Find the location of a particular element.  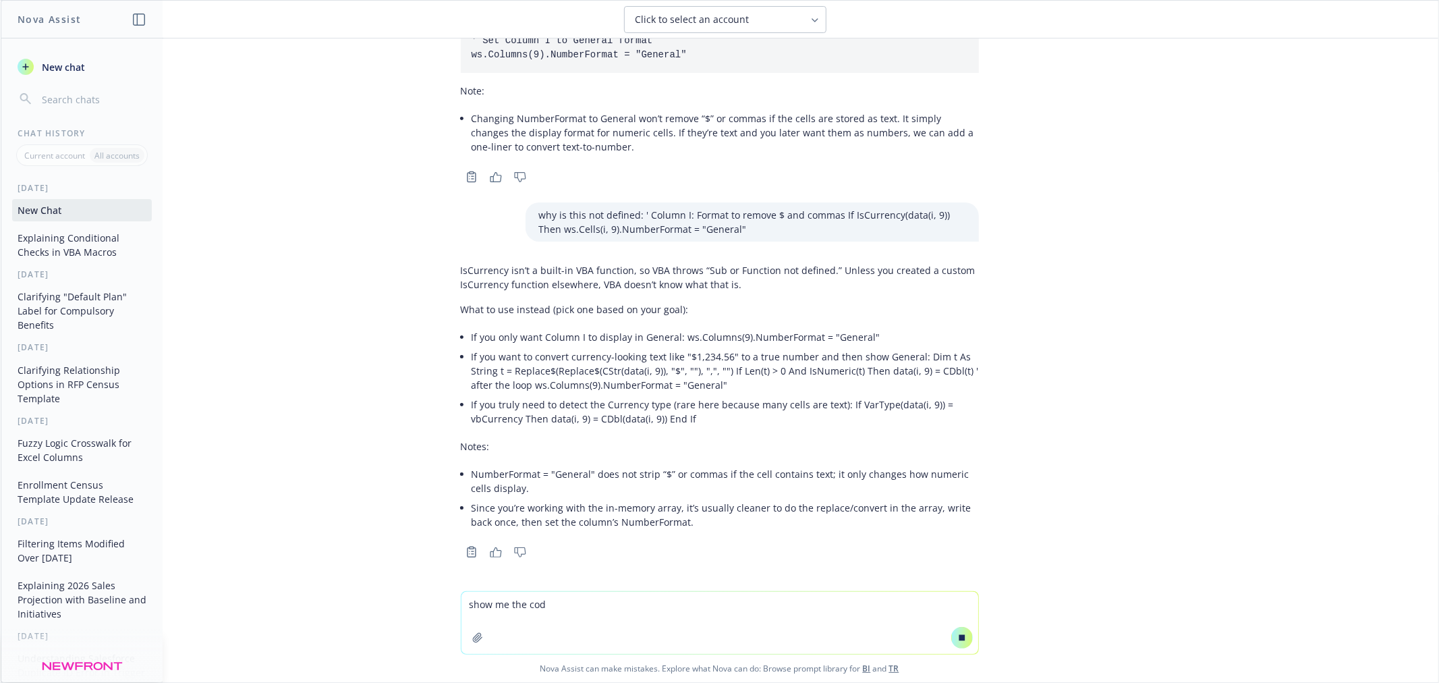

button: Fuzzy Logic Crosswalk for Excel Columns is located at coordinates (82, 450).